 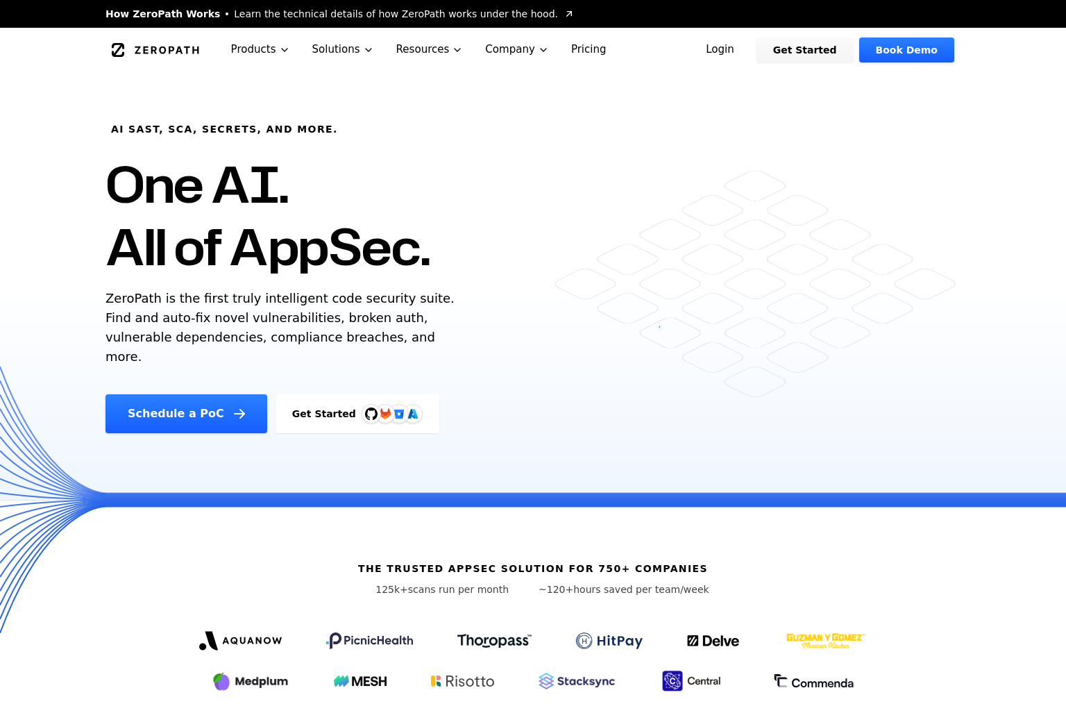 What do you see at coordinates (399, 414) in the screenshot?
I see `svg: Bitbucket` at bounding box center [399, 414].